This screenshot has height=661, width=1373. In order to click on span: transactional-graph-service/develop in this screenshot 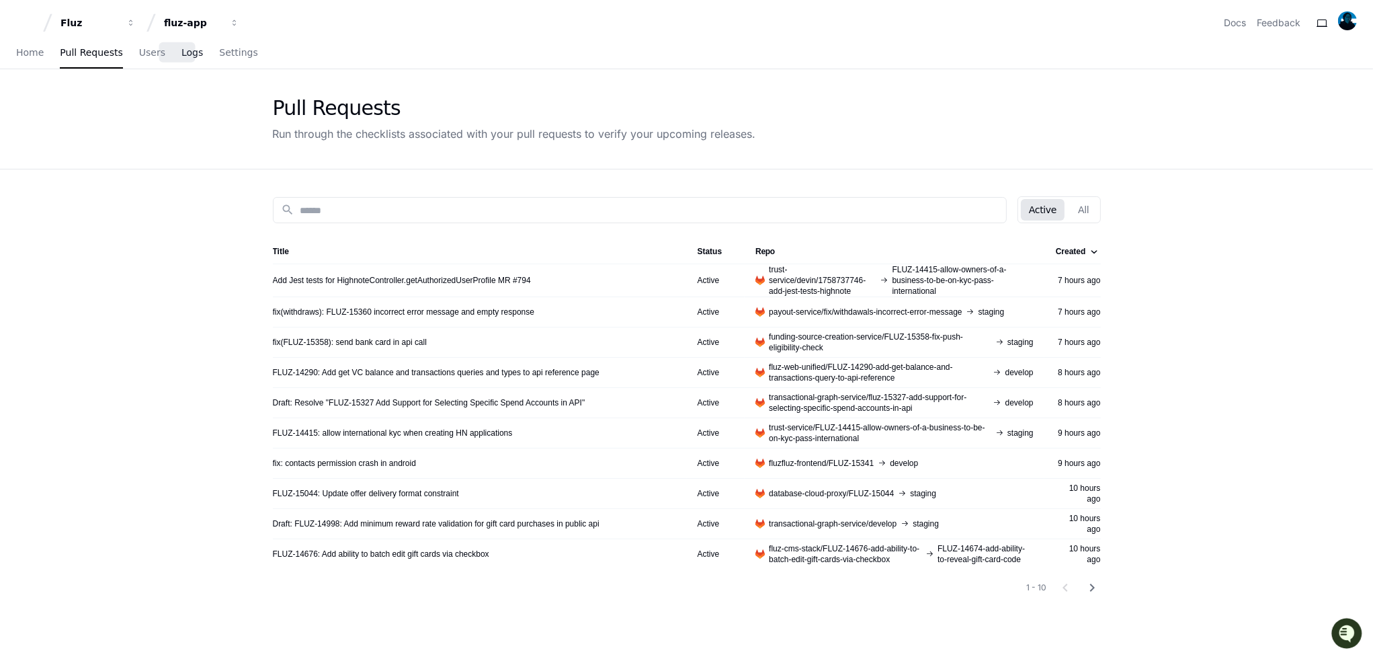, I will do `click(833, 524)`.